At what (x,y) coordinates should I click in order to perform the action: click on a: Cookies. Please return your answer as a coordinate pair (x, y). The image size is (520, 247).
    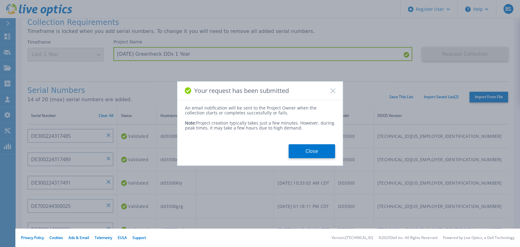
    Looking at the image, I should click on (56, 237).